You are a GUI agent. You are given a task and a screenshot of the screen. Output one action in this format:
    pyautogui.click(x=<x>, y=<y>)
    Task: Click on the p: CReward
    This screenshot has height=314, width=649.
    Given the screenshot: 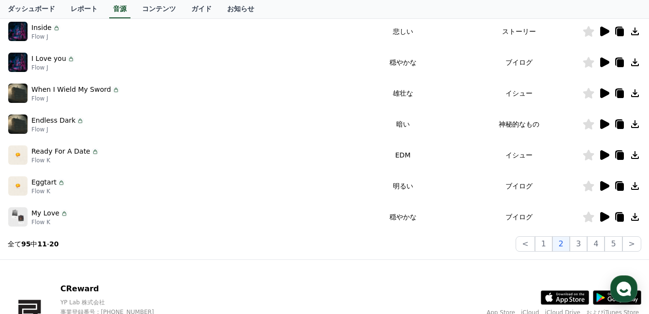 What is the action you would take?
    pyautogui.click(x=130, y=289)
    